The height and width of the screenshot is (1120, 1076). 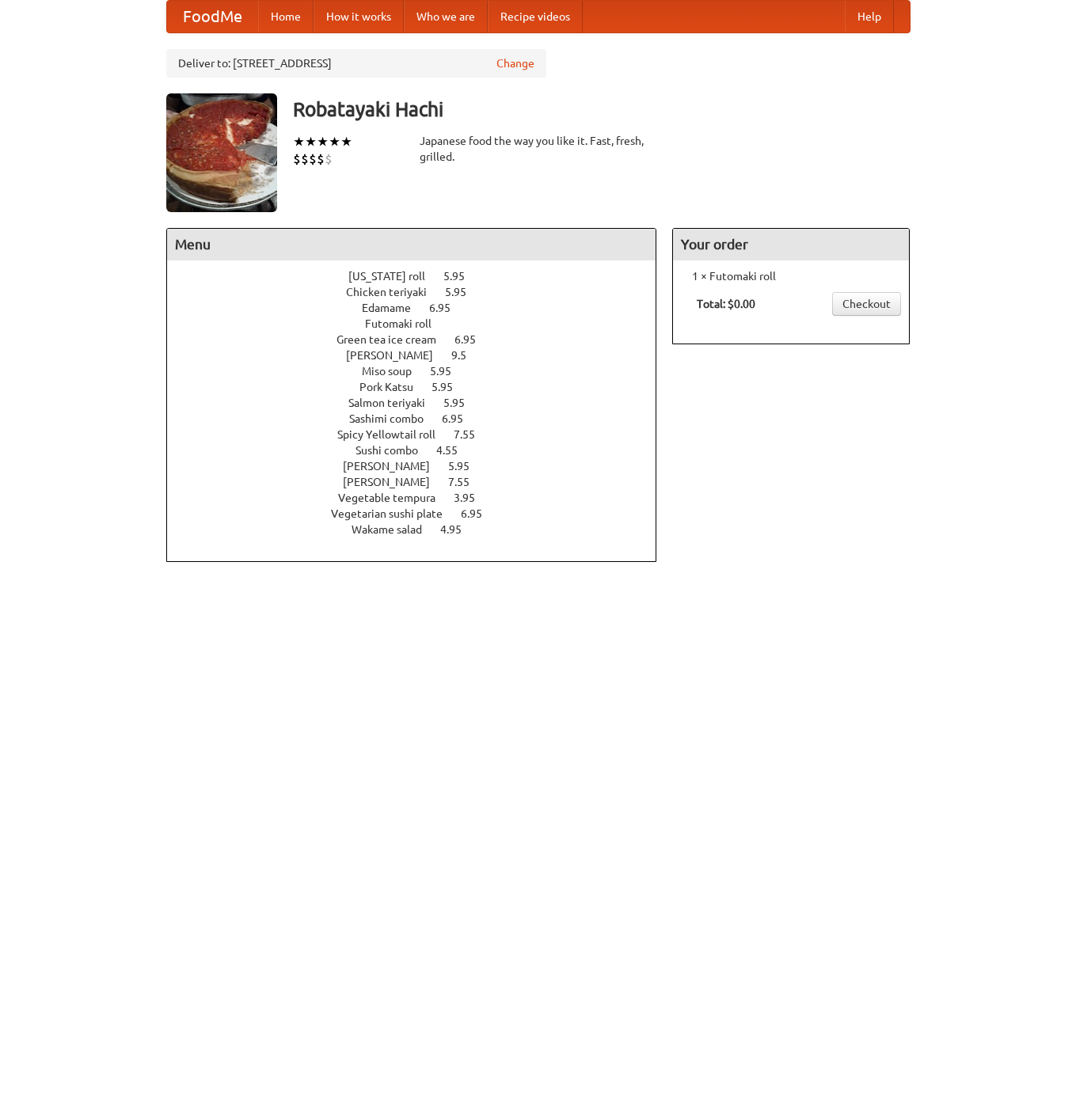 I want to click on span: Green tea ice cream, so click(x=394, y=340).